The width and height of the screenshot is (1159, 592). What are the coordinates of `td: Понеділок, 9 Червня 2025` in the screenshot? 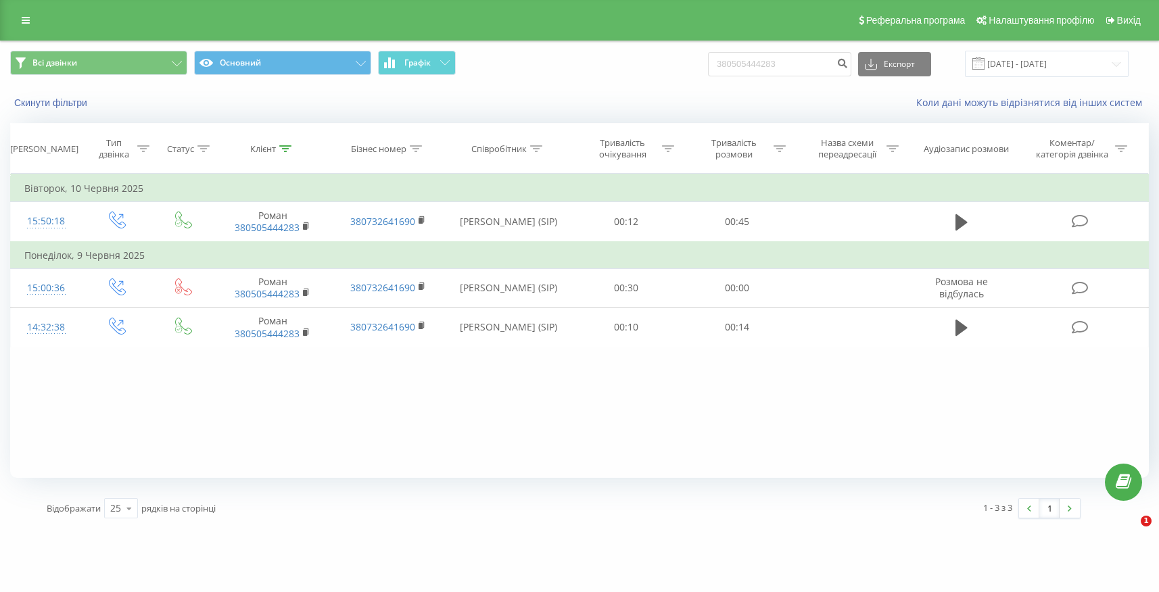 It's located at (579, 256).